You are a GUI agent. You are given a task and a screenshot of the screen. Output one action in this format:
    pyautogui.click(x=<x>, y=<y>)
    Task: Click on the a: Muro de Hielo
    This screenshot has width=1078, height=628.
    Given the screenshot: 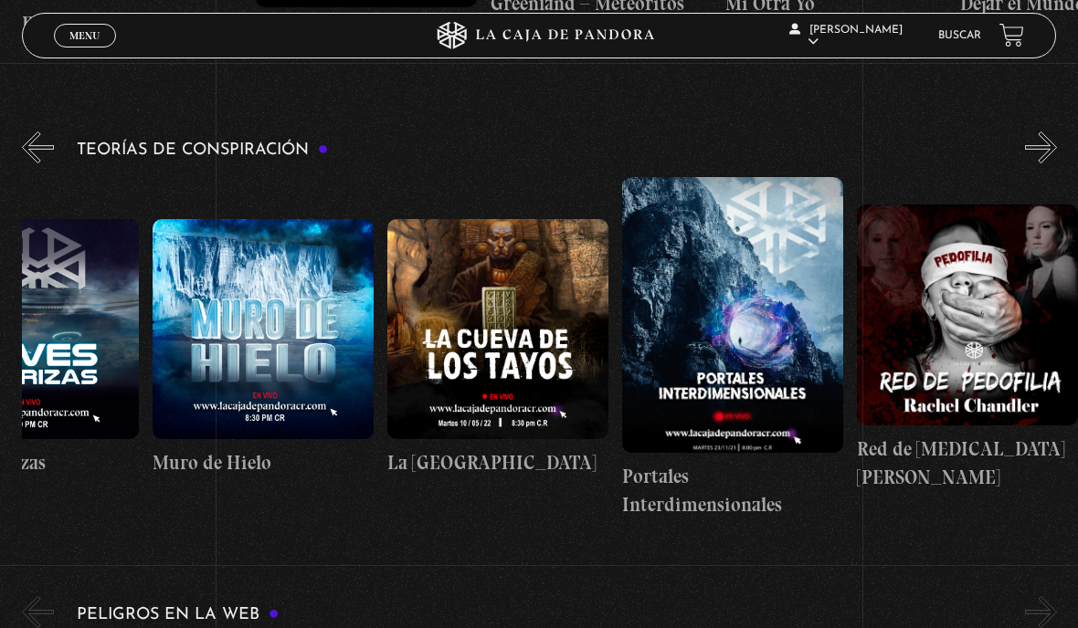 What is the action you would take?
    pyautogui.click(x=263, y=348)
    